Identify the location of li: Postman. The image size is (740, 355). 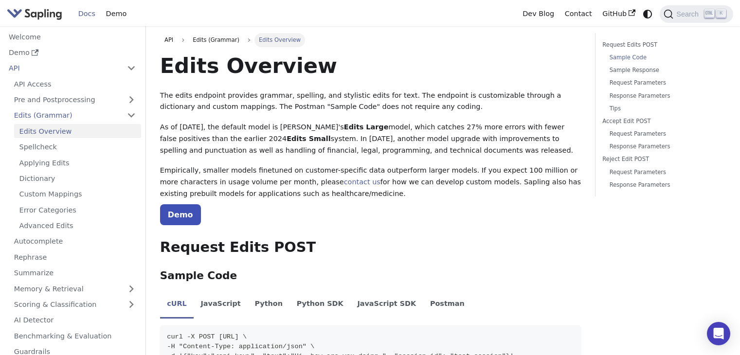
(448, 305).